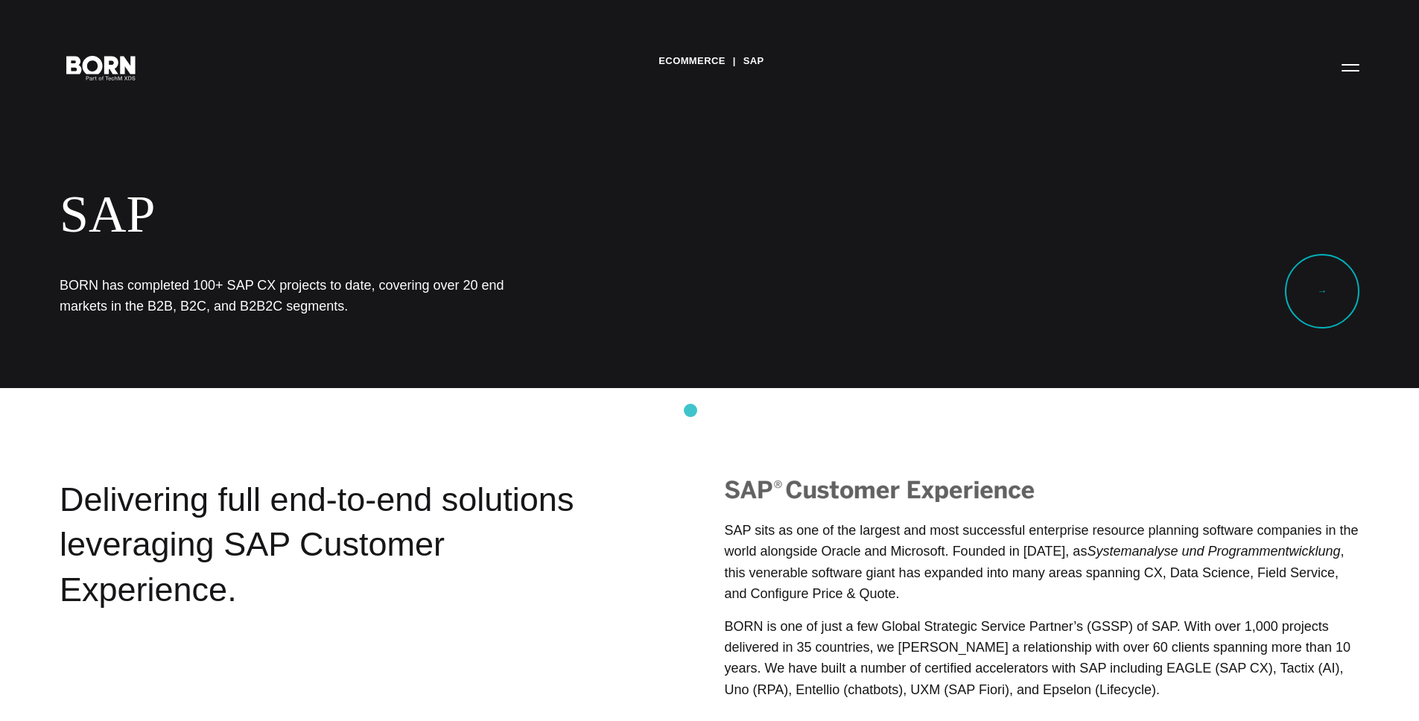  What do you see at coordinates (1041, 658) in the screenshot?
I see `p: BORN is one of just a few Global Strategic Service Partner’s (GSSP) of SAP. With over 1,000 proje...` at bounding box center [1041, 658].